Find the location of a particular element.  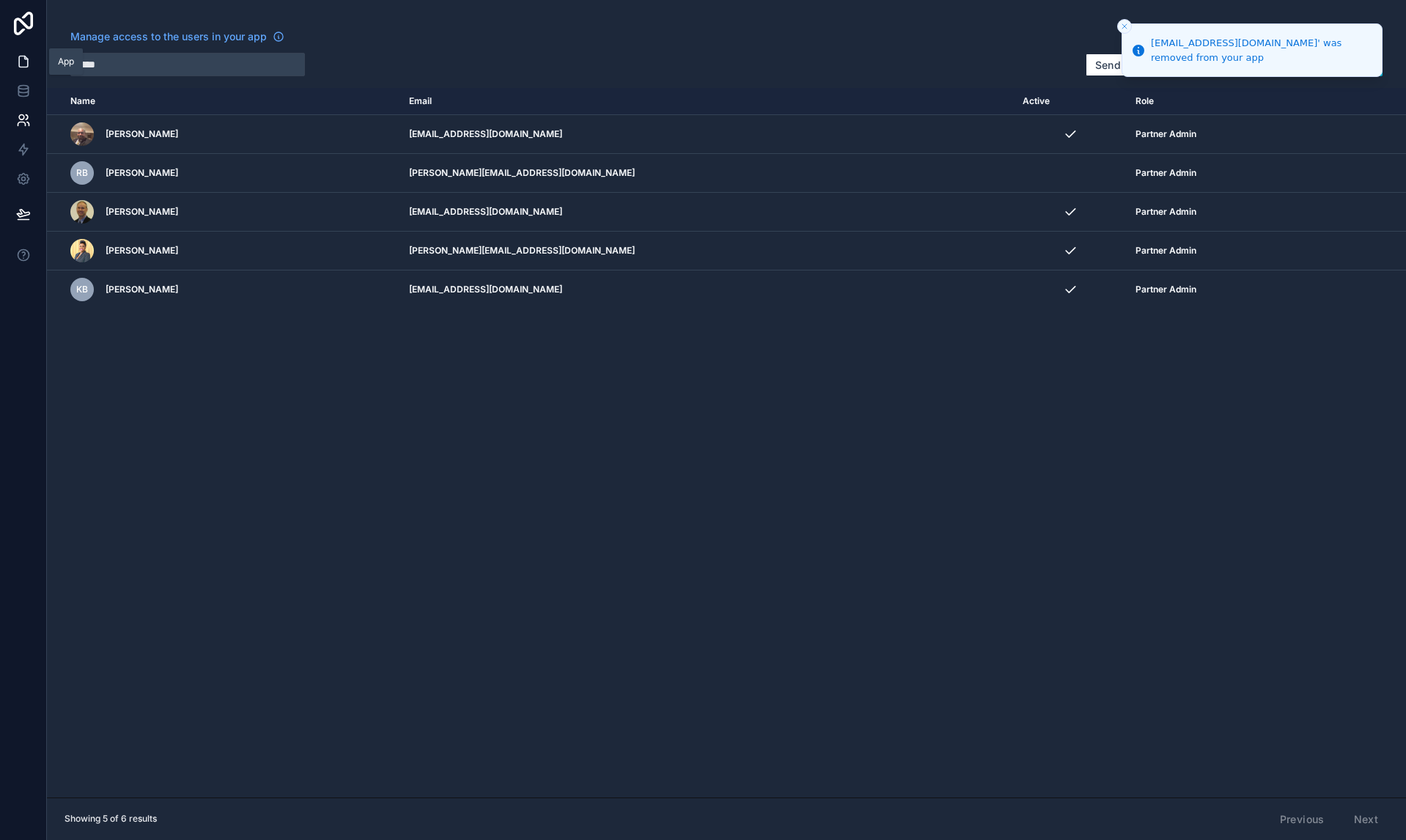

th: Role is located at coordinates (1226, 102).